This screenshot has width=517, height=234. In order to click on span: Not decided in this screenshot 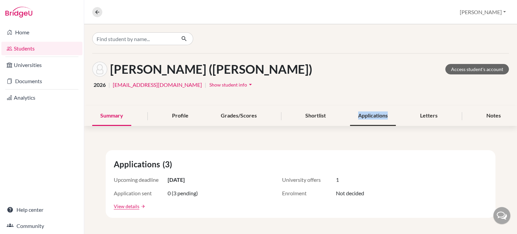, I will do `click(350, 193)`.